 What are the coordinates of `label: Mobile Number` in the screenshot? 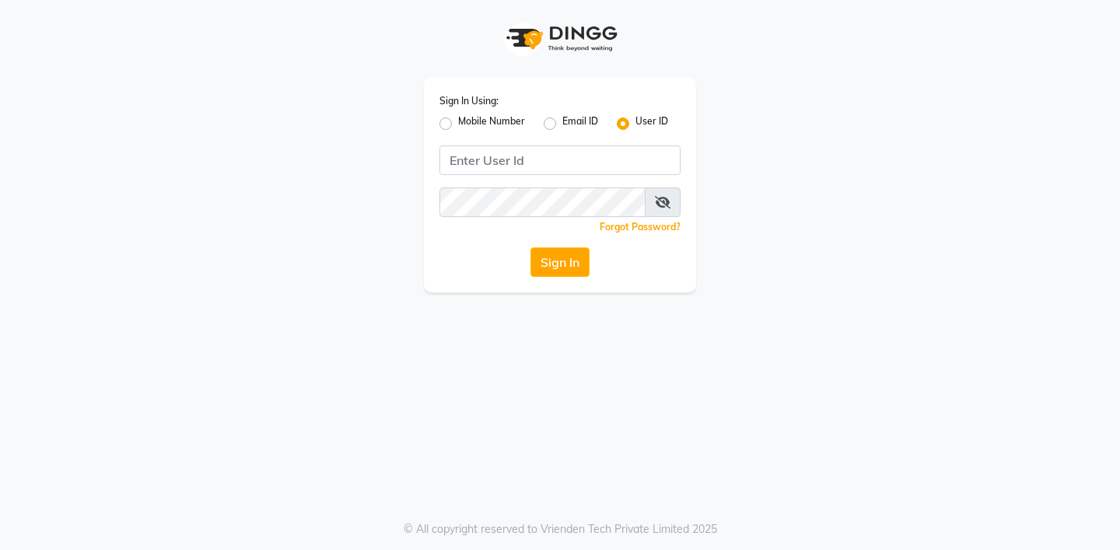 It's located at (491, 124).